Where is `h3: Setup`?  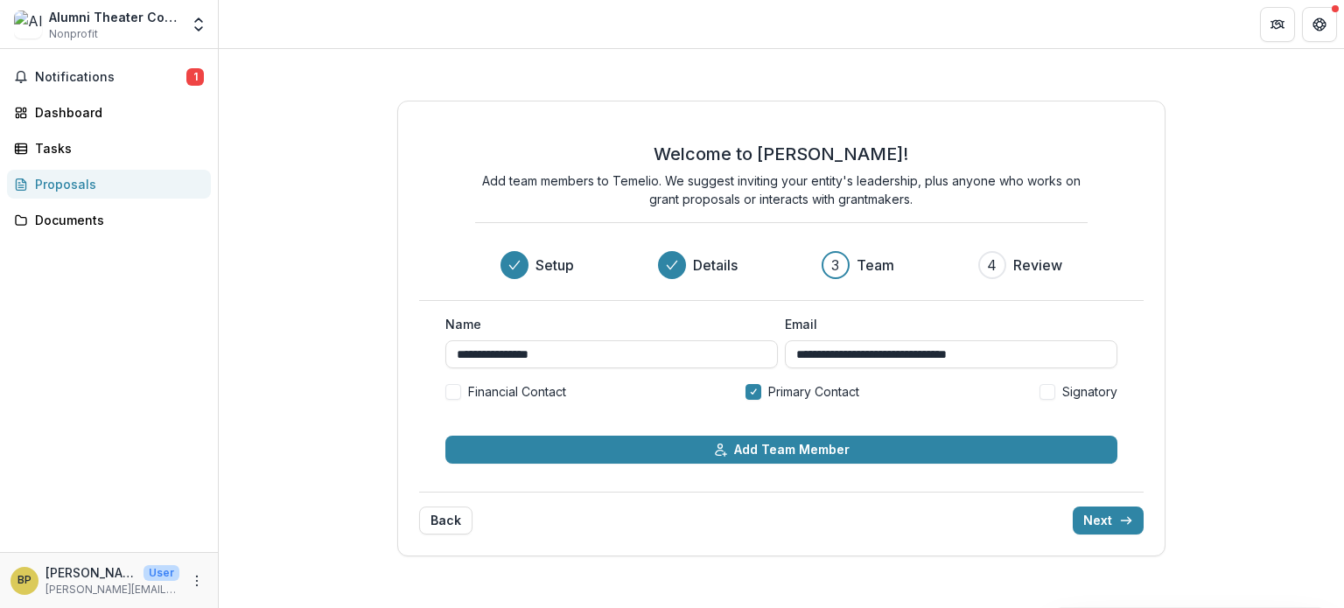 h3: Setup is located at coordinates (555, 265).